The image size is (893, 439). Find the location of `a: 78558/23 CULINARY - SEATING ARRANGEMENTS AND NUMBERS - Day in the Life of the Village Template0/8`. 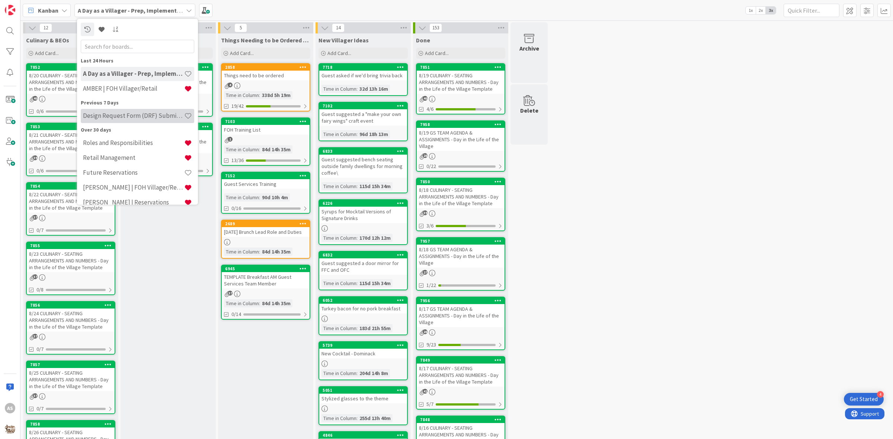

a: 78558/23 CULINARY - SEATING ARRANGEMENTS AND NUMBERS - Day in the Life of the Village Template0/8 is located at coordinates (71, 269).